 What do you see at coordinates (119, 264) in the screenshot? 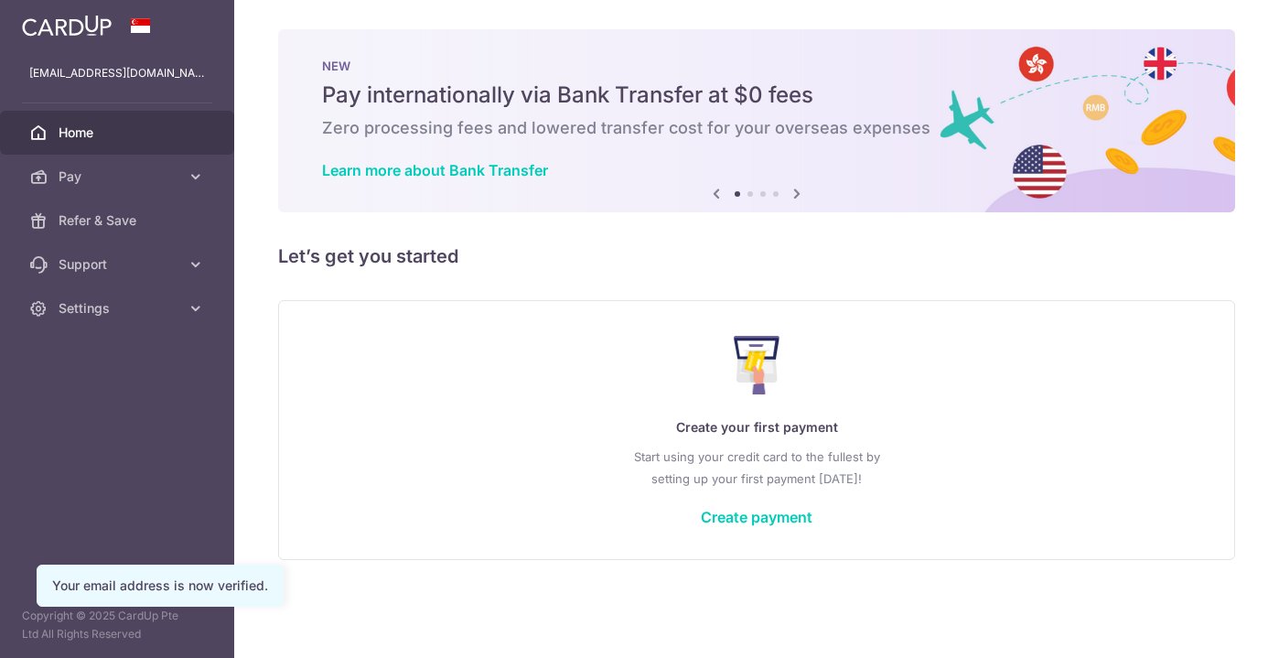
I see `span: Support` at bounding box center [119, 264].